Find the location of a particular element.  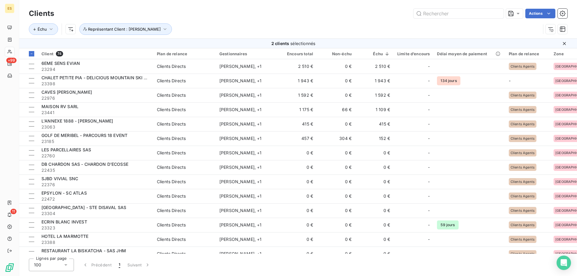

span: 23294 is located at coordinates (96, 69).